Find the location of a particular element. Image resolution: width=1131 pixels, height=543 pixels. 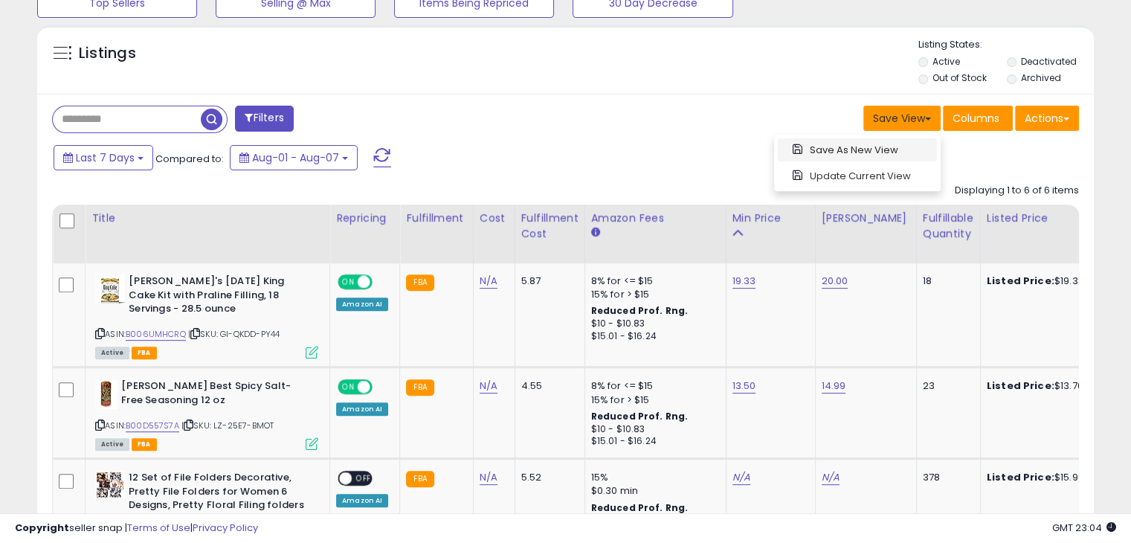

a: B00D557S7A is located at coordinates (152, 425).